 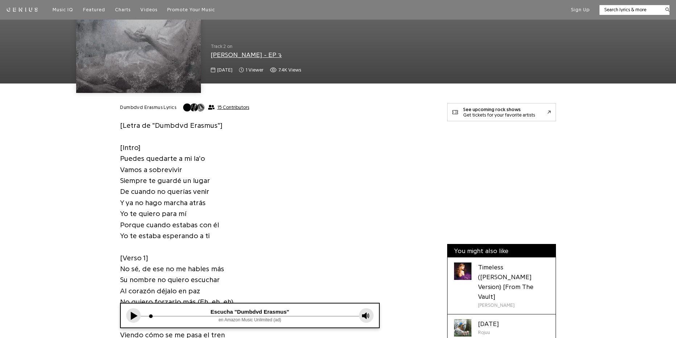 What do you see at coordinates (216, 107) in the screenshot?
I see `button: 15 Contributors` at bounding box center [216, 107].